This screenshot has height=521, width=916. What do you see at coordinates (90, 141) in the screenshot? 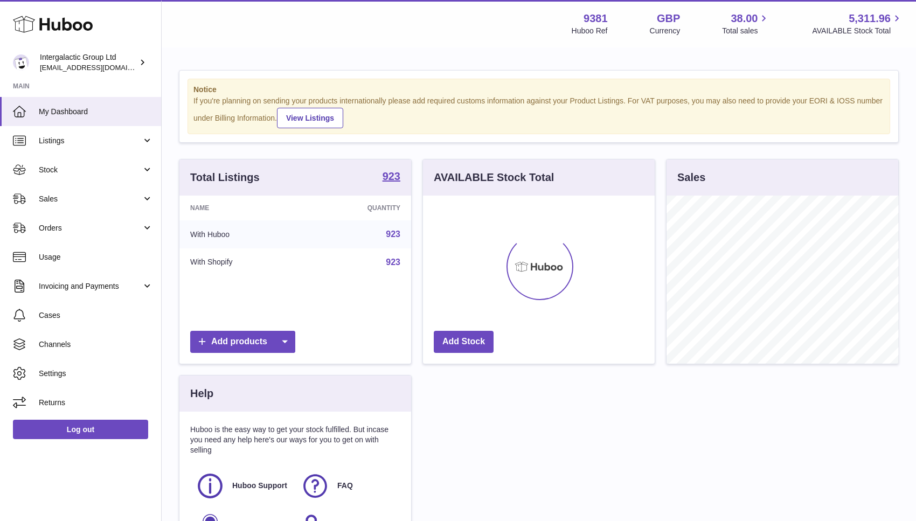
I see `span: Listings` at bounding box center [90, 141].